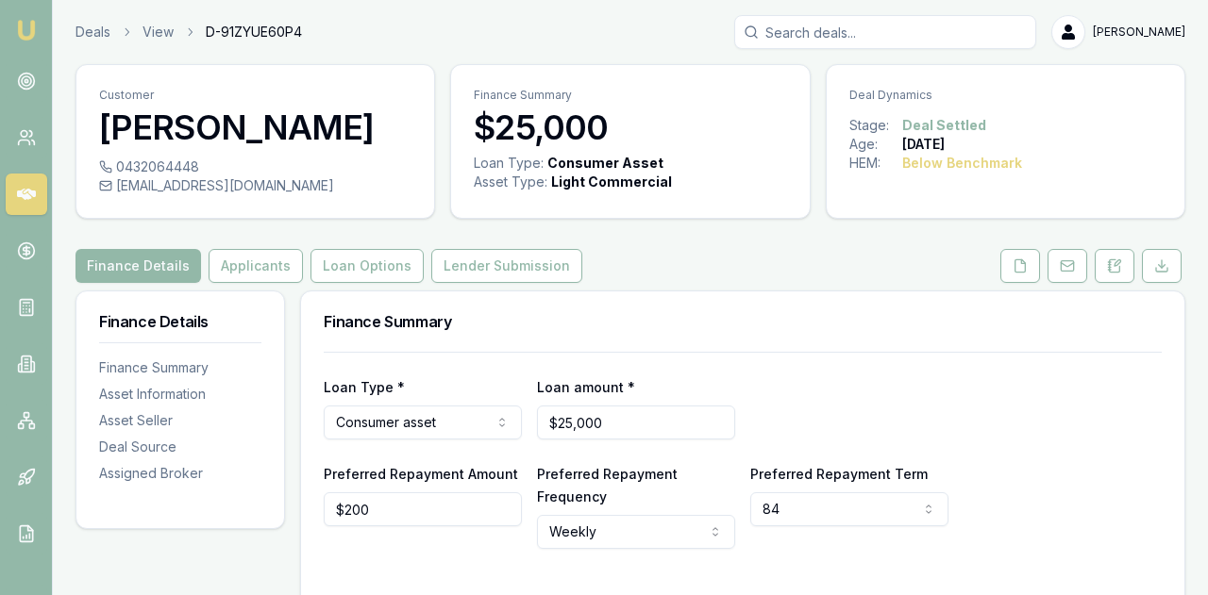 This screenshot has height=595, width=1208. Describe the element at coordinates (885, 32) in the screenshot. I see `input: Search deals` at that location.